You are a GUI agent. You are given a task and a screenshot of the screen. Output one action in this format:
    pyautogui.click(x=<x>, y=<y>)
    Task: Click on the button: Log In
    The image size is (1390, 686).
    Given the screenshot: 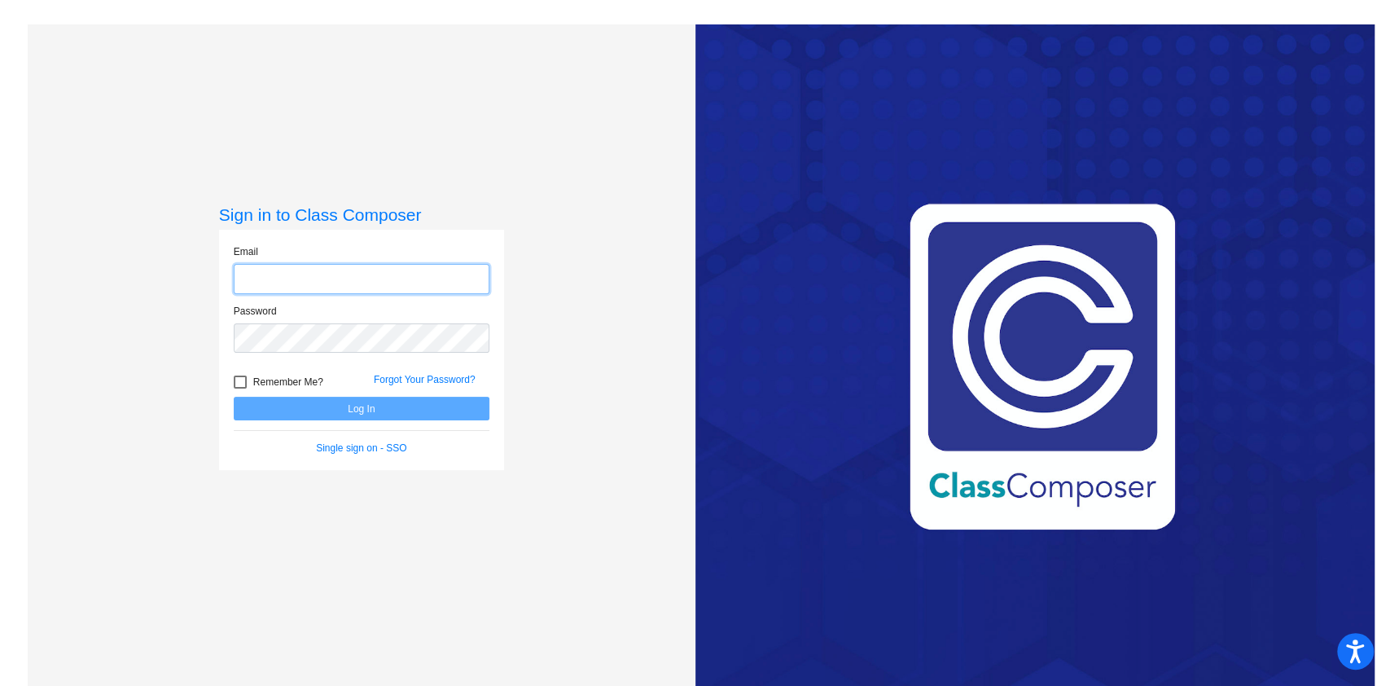 What is the action you would take?
    pyautogui.click(x=362, y=408)
    